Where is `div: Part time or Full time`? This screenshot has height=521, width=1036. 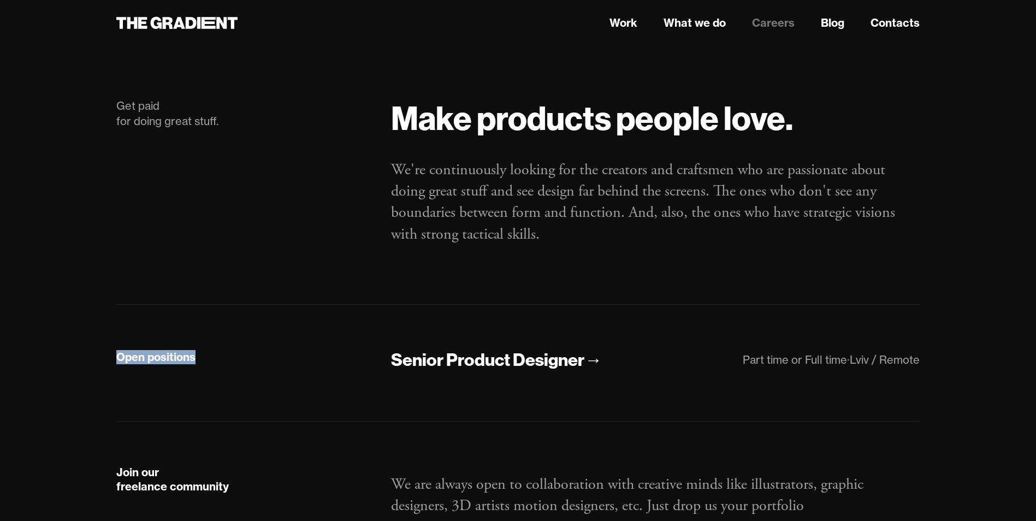
div: Part time or Full time is located at coordinates (795, 360).